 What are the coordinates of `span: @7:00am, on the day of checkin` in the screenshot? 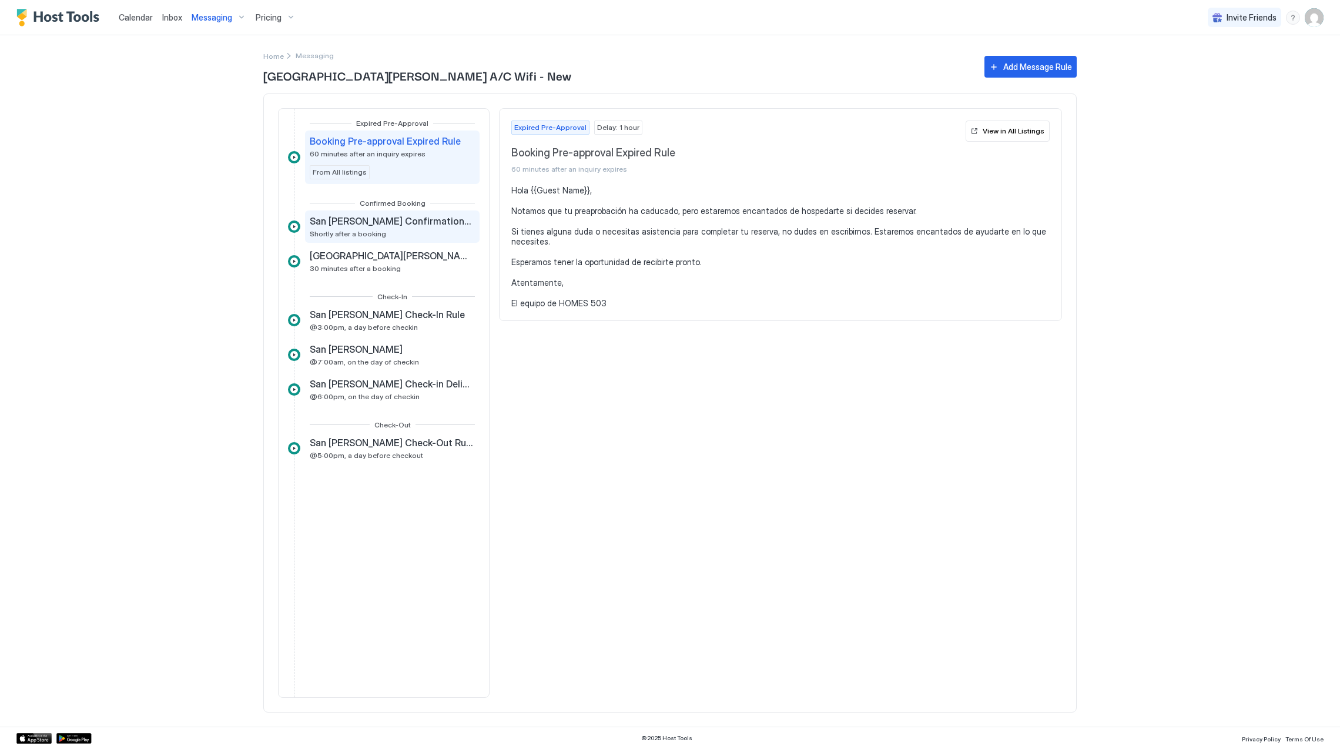 It's located at (364, 361).